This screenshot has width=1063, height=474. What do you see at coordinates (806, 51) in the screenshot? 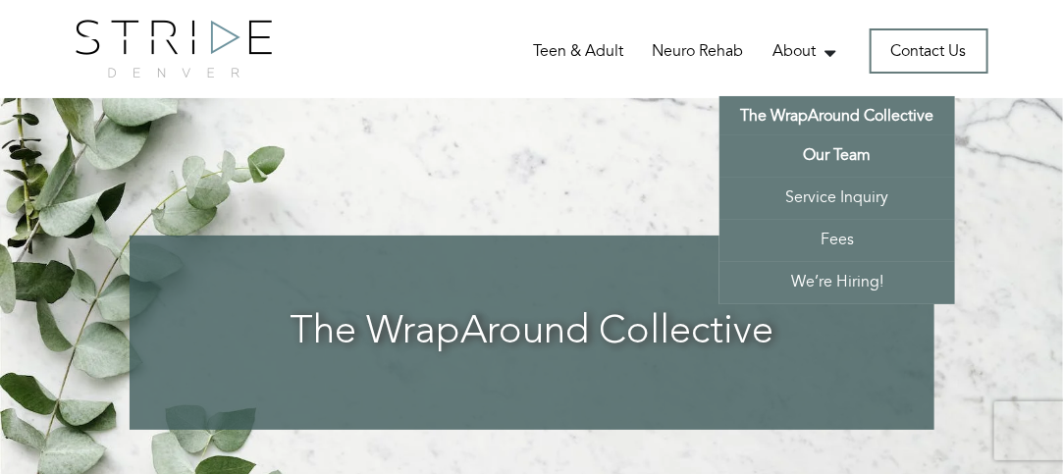
I see `a: About` at bounding box center [806, 51].